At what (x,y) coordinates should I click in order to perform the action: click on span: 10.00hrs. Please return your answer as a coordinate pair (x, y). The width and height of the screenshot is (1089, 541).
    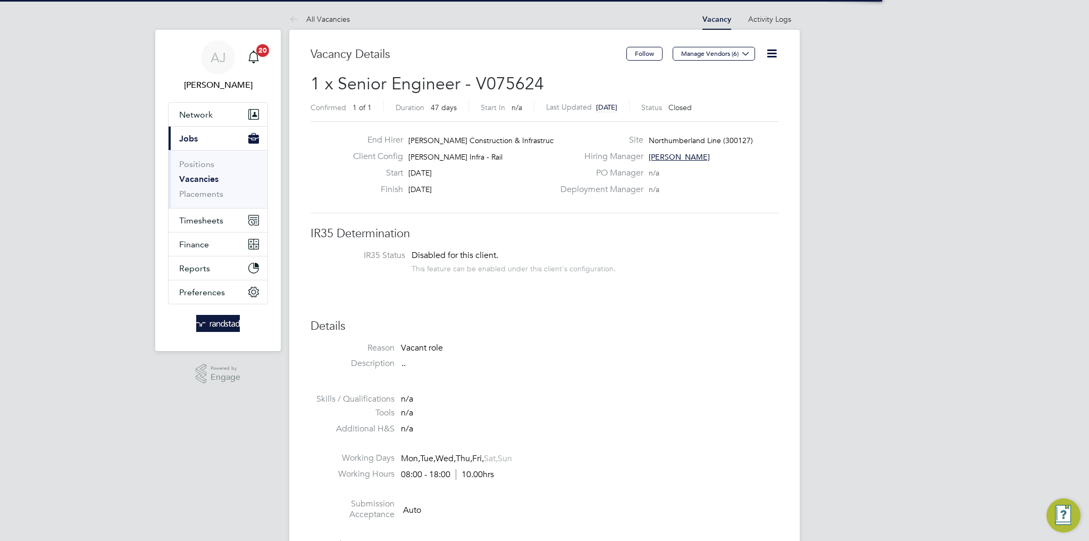
    Looking at the image, I should click on (475, 474).